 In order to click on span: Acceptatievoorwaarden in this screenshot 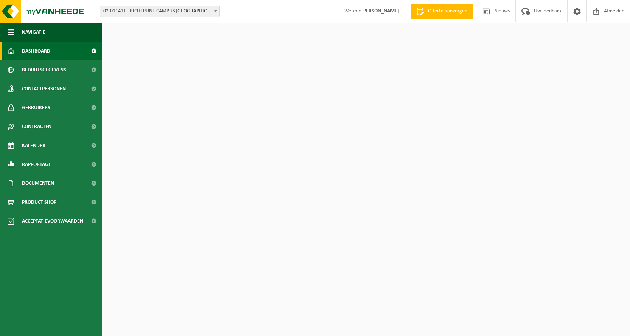, I will do `click(53, 221)`.